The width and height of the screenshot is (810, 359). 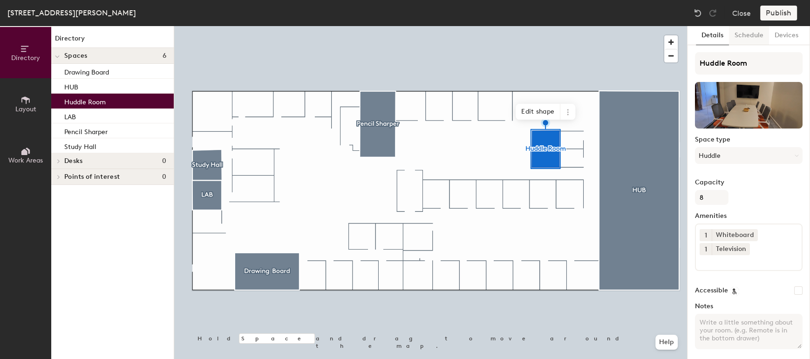 What do you see at coordinates (112, 41) in the screenshot?
I see `h1: Directory` at bounding box center [112, 41].